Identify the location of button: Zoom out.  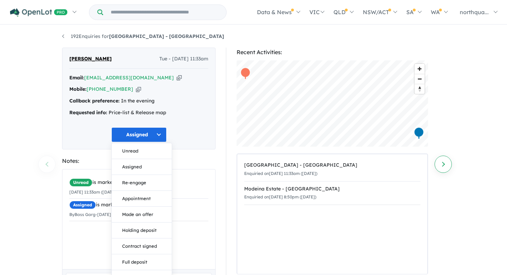
(420, 79).